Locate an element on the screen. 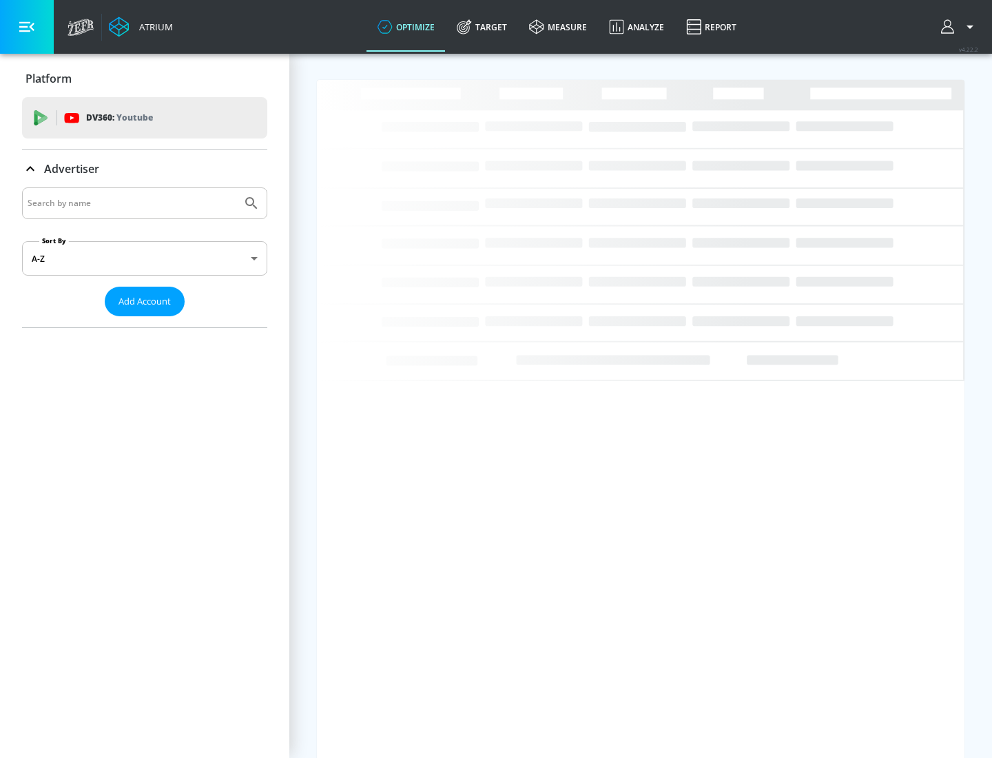 The image size is (992, 758). a: optimize is located at coordinates (406, 27).